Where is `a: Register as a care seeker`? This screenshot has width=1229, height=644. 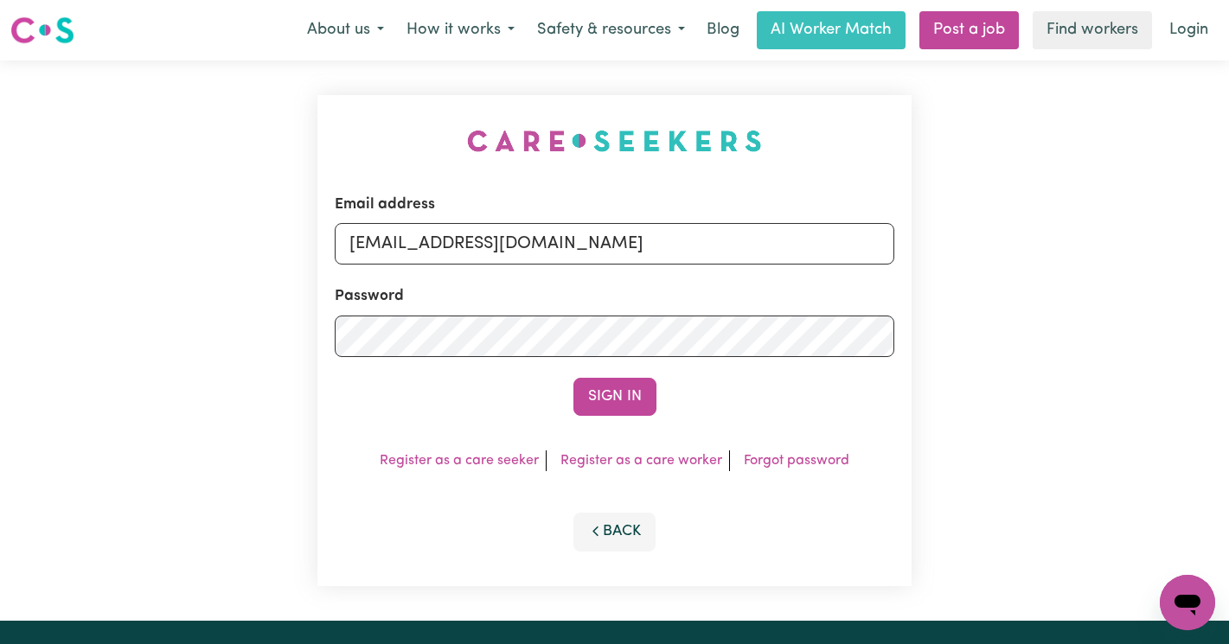
a: Register as a care seeker is located at coordinates (459, 461).